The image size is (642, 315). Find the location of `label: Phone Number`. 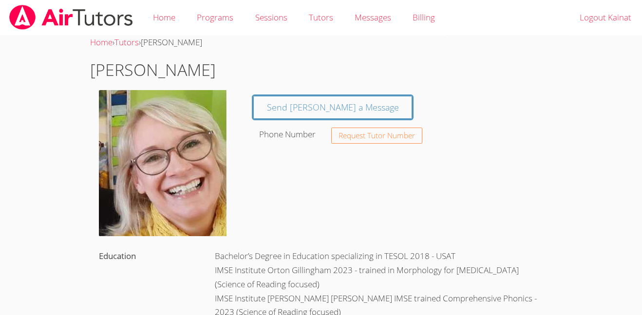

label: Phone Number is located at coordinates (287, 134).